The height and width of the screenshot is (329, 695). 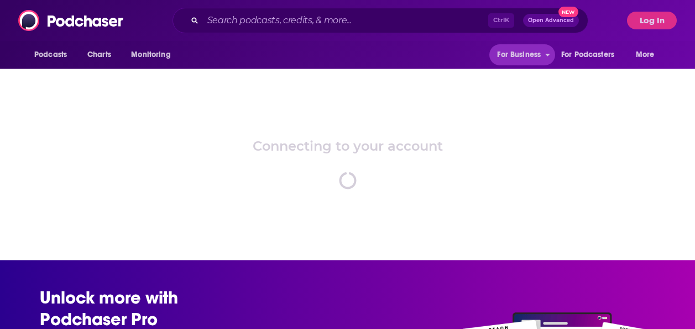 I want to click on button: Log In, so click(x=652, y=20).